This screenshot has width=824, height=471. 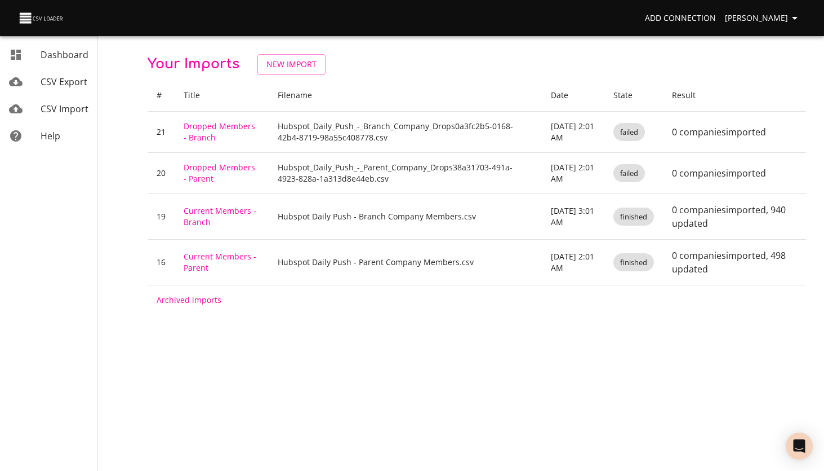 I want to click on td: Hubspot Daily Push - Parent Company Members.csv, so click(x=405, y=261).